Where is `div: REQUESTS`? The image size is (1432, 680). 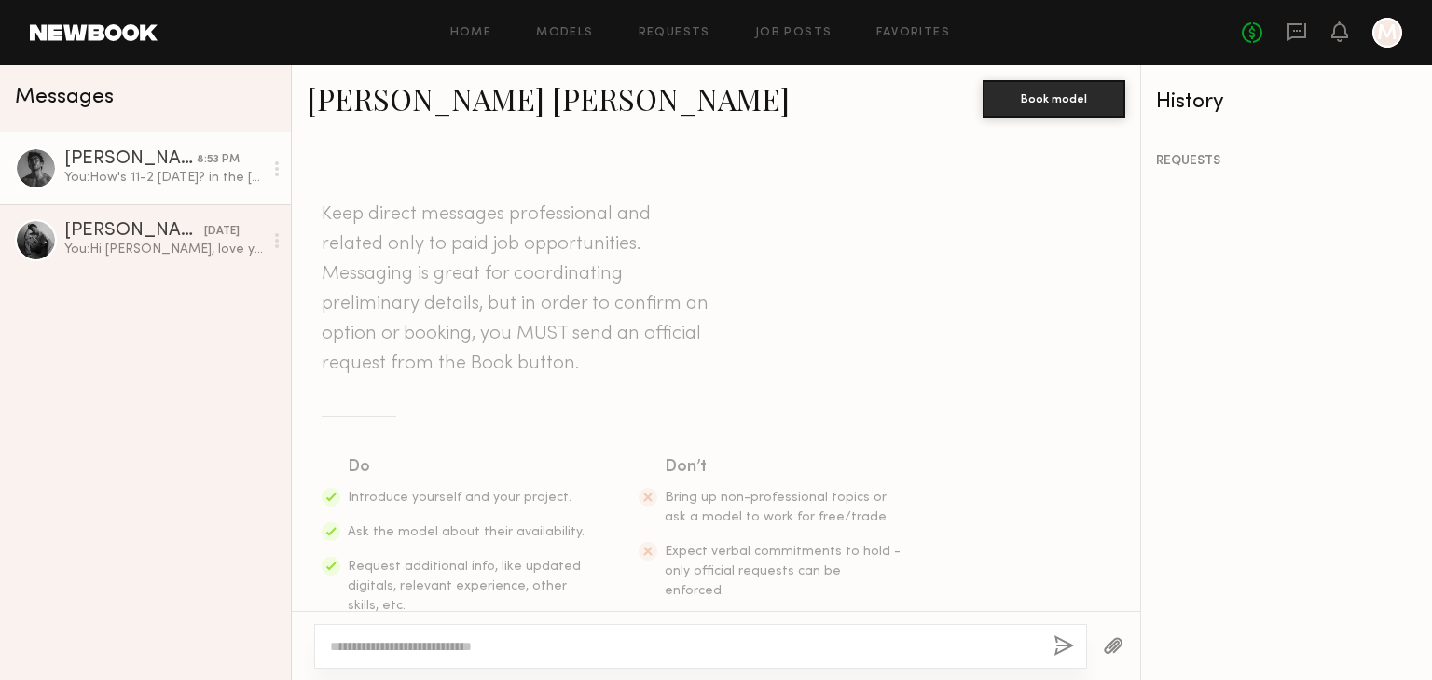
div: REQUESTS is located at coordinates (1286, 161).